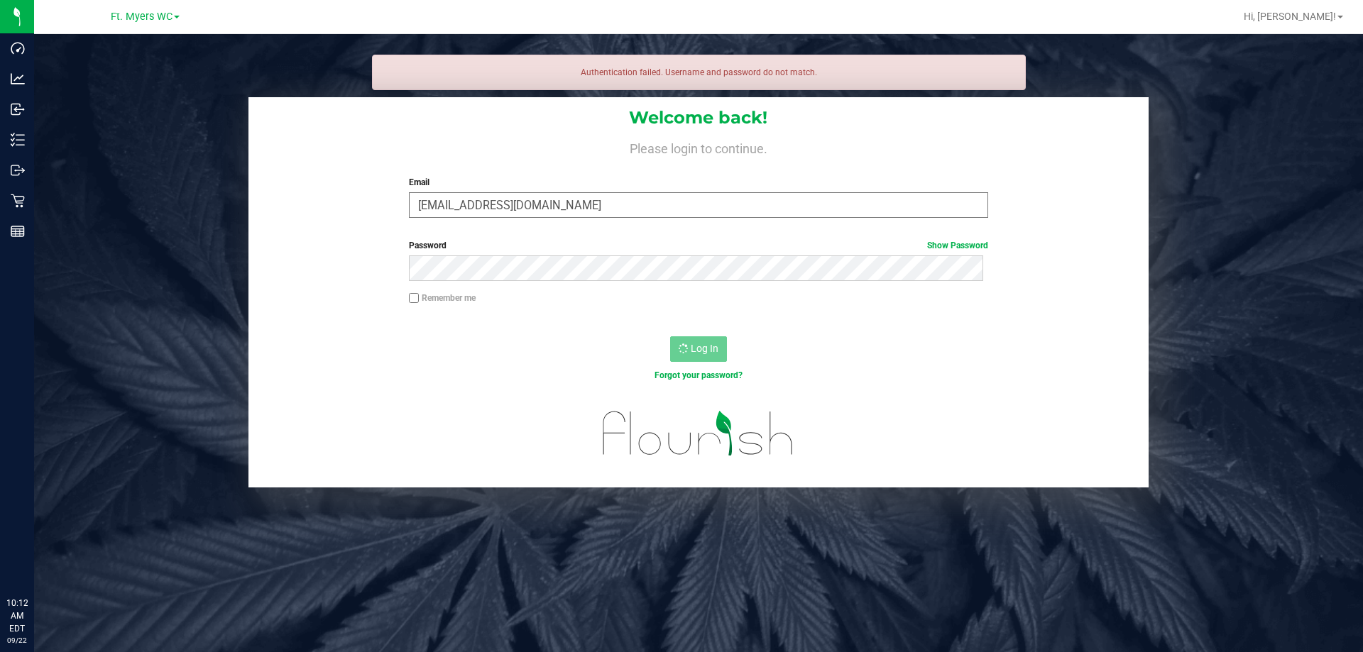 The height and width of the screenshot is (652, 1363). I want to click on input: Remember me, so click(414, 298).